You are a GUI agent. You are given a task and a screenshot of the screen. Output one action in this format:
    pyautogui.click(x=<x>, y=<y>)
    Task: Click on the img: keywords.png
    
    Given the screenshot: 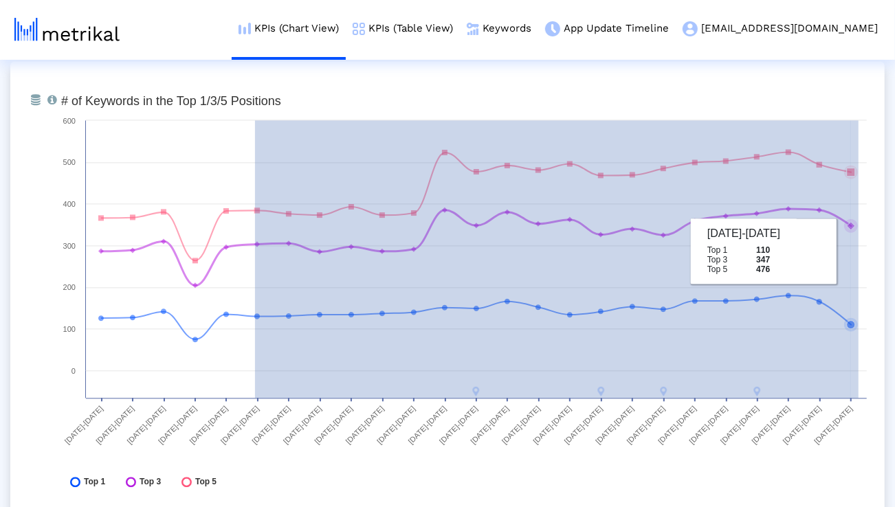 What is the action you would take?
    pyautogui.click(x=473, y=29)
    